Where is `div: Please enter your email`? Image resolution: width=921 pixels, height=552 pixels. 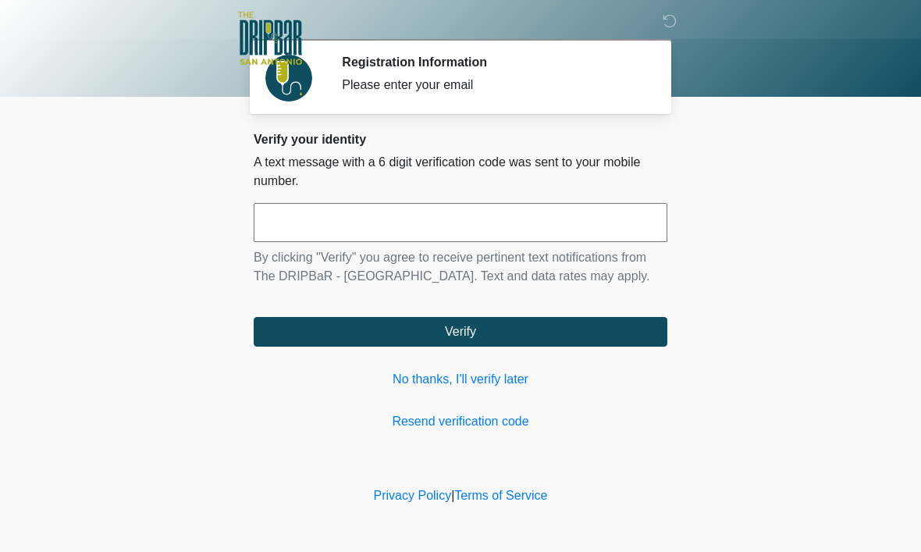
div: Please enter your email is located at coordinates (493, 85).